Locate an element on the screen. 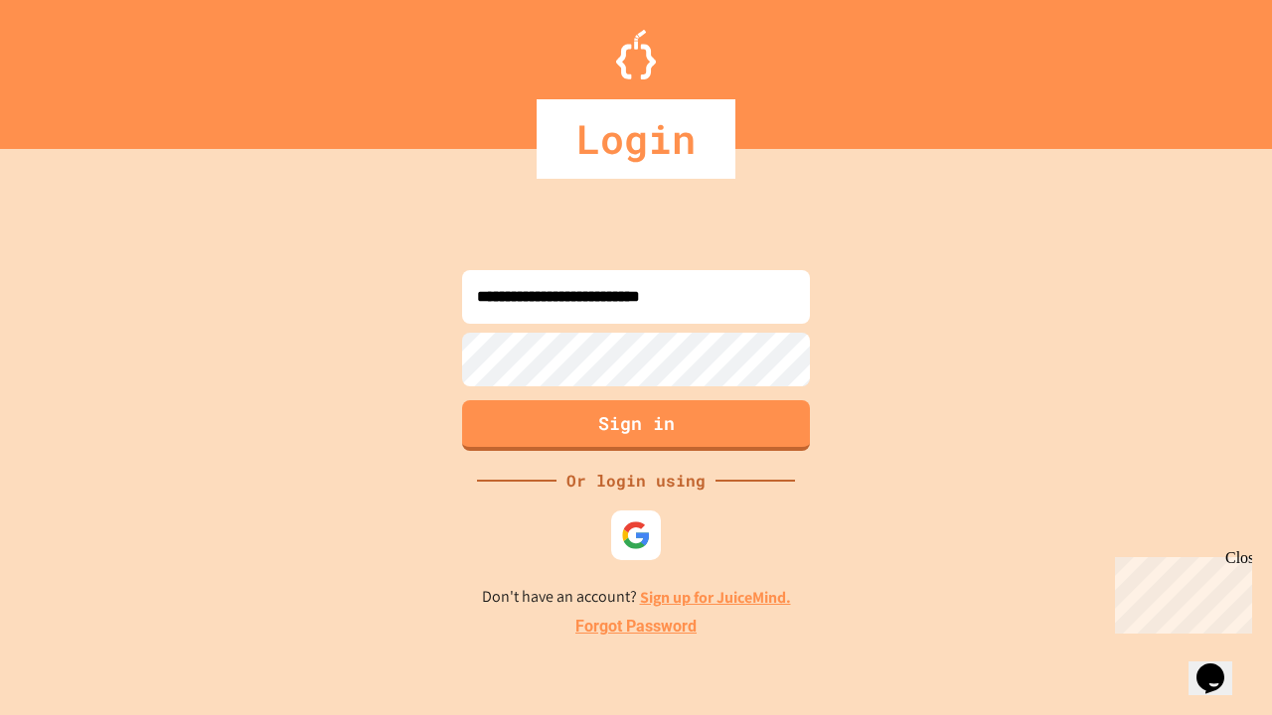 The image size is (1272, 715). p: Don't have an account? is located at coordinates (636, 597).